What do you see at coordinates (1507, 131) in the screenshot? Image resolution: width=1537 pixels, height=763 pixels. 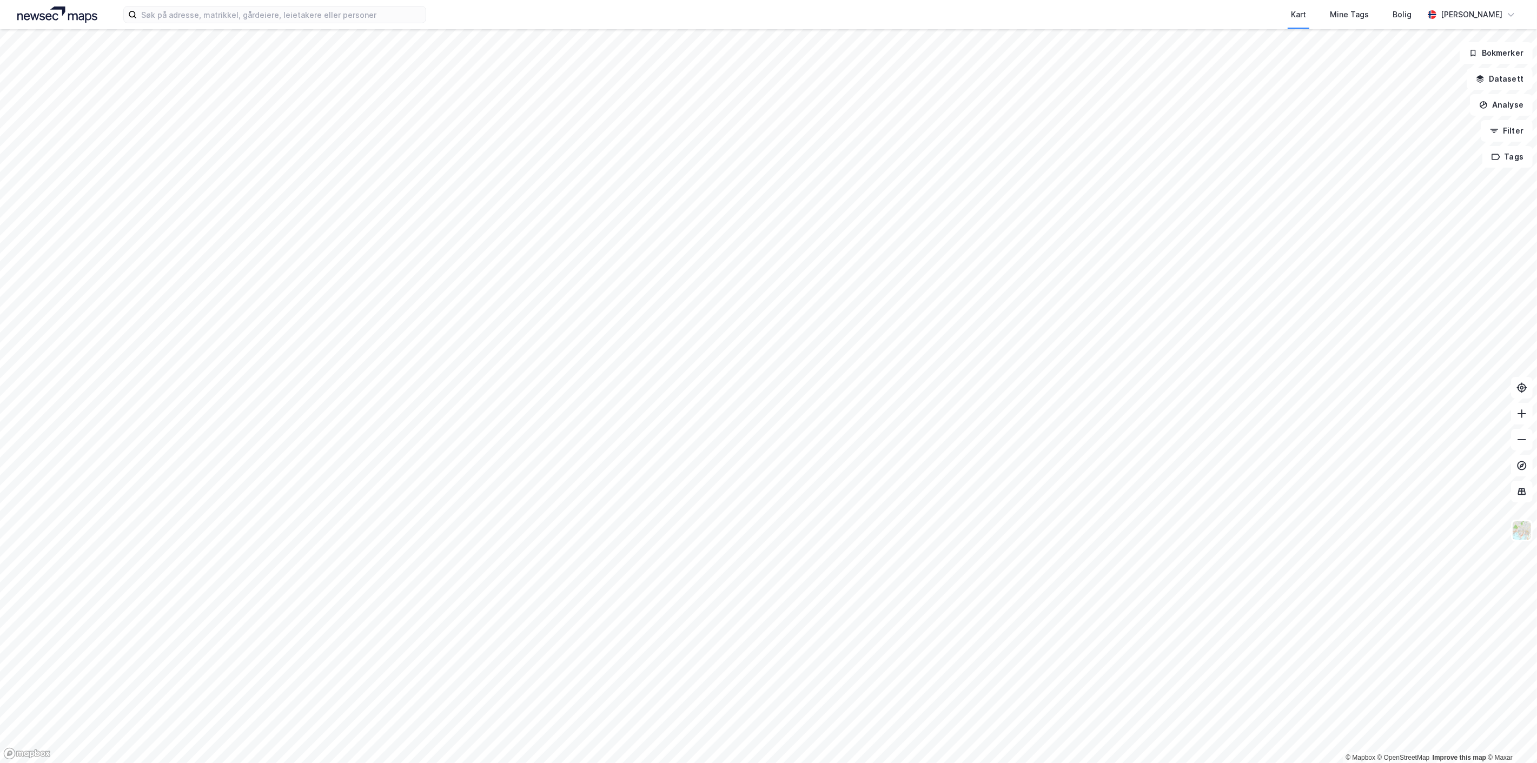 I see `button: Filter` at bounding box center [1507, 131].